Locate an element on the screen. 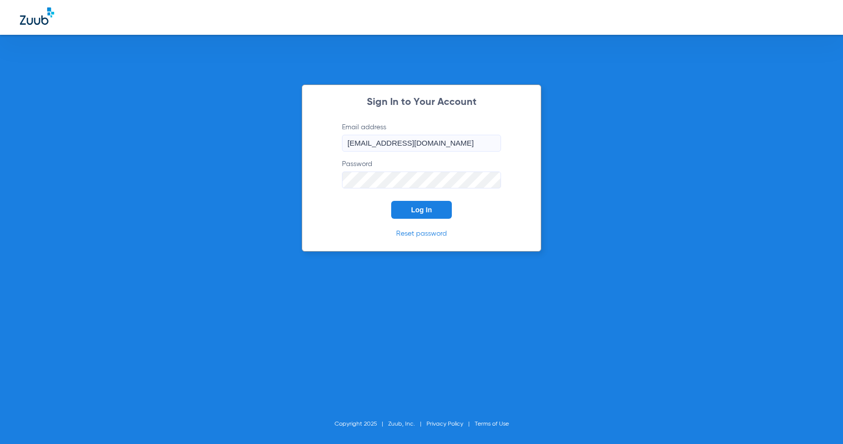 The width and height of the screenshot is (843, 444). li: Copyright 2025 is located at coordinates (361, 424).